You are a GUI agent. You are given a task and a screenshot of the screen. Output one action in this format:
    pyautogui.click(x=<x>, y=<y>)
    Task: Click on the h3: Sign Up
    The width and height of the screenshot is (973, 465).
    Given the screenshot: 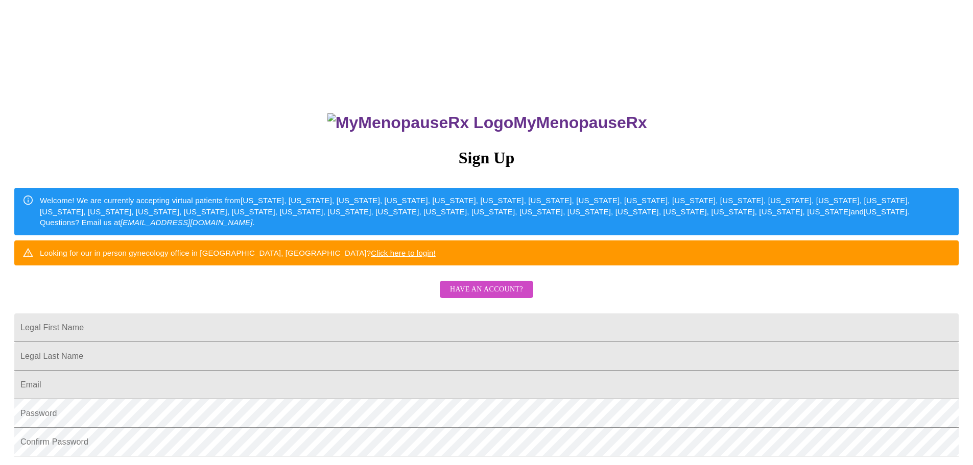 What is the action you would take?
    pyautogui.click(x=486, y=158)
    